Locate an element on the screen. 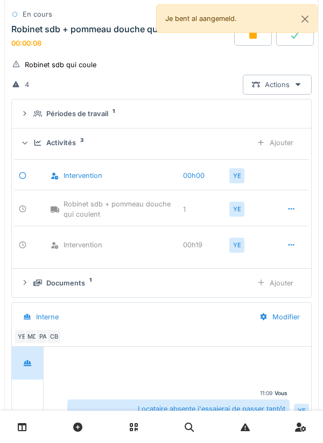 The image size is (323, 443). div: Interne is located at coordinates (47, 317).